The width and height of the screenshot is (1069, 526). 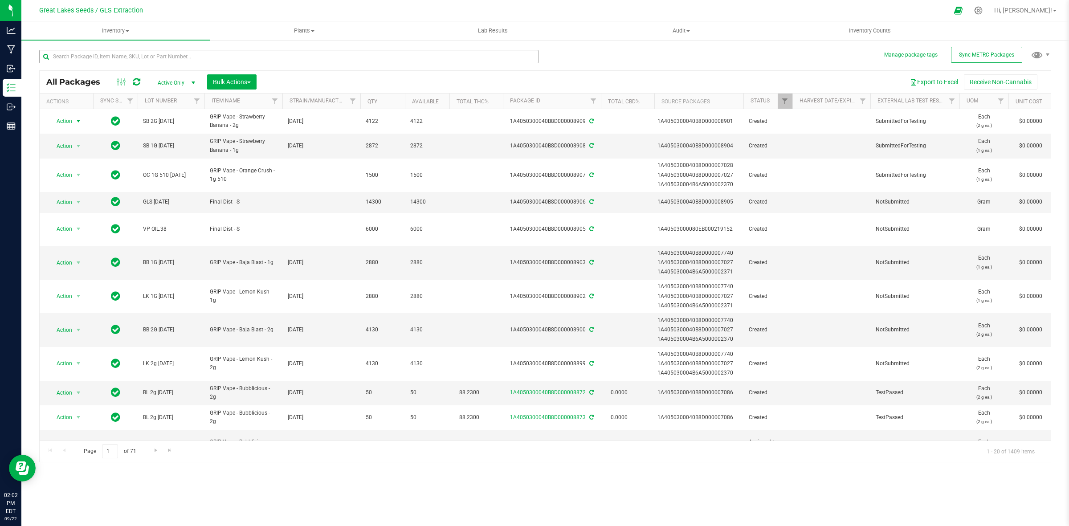 I want to click on div: Value 3: 1A405030004B6A5000002370, so click(x=699, y=373).